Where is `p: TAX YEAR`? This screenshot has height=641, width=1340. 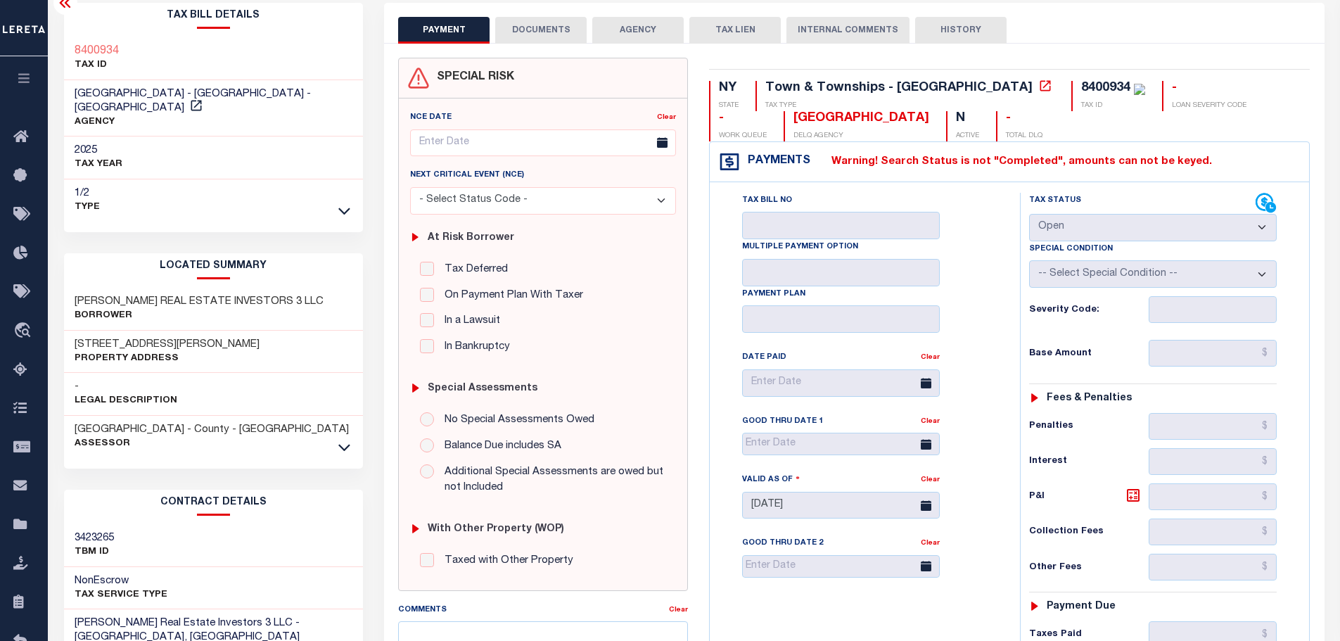 p: TAX YEAR is located at coordinates (99, 165).